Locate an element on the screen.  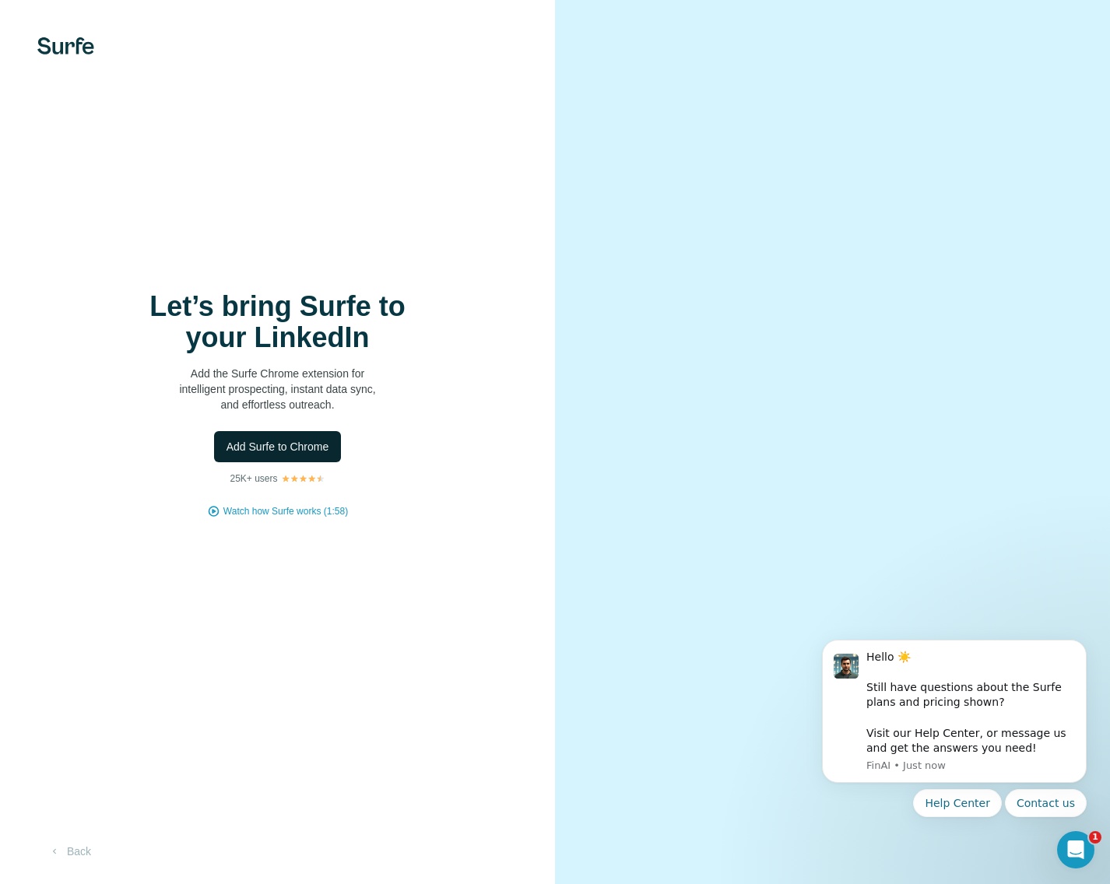
img: Surfe's logo is located at coordinates (65, 46).